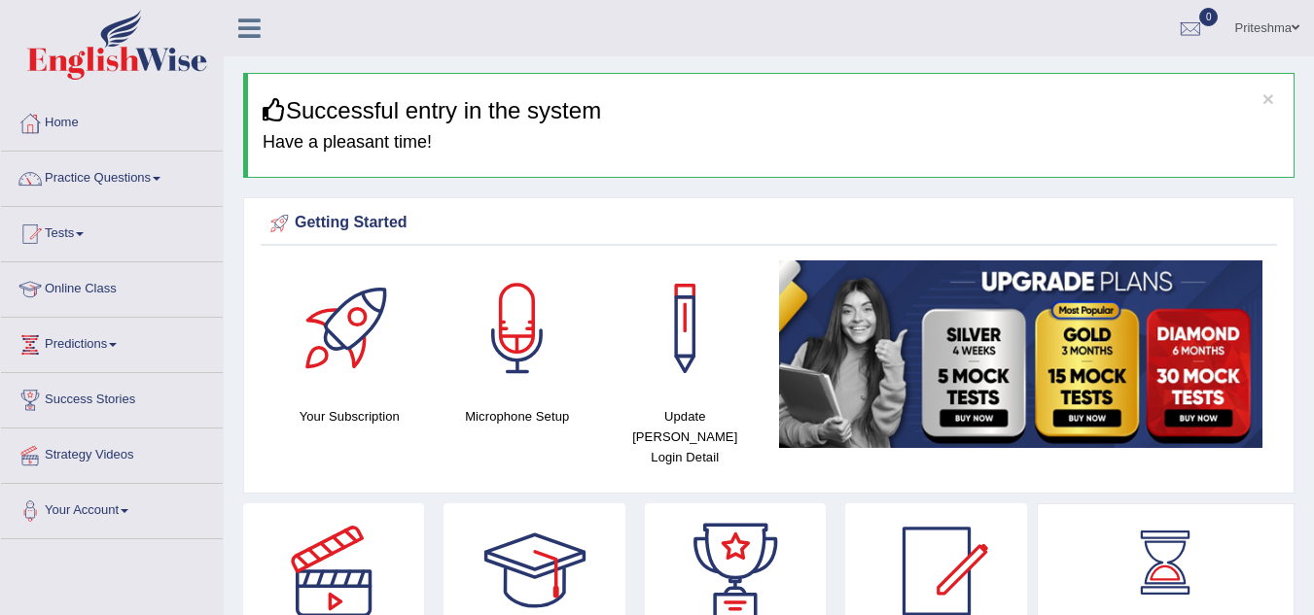  I want to click on img: small5.jpg, so click(1021, 354).